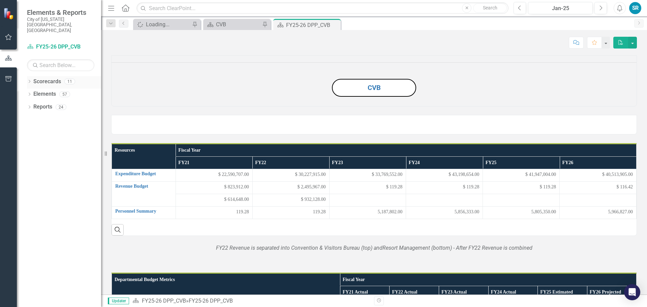 The width and height of the screenshot is (647, 307). What do you see at coordinates (9, 13) in the screenshot?
I see `img: ClearPoint Strategy` at bounding box center [9, 13].